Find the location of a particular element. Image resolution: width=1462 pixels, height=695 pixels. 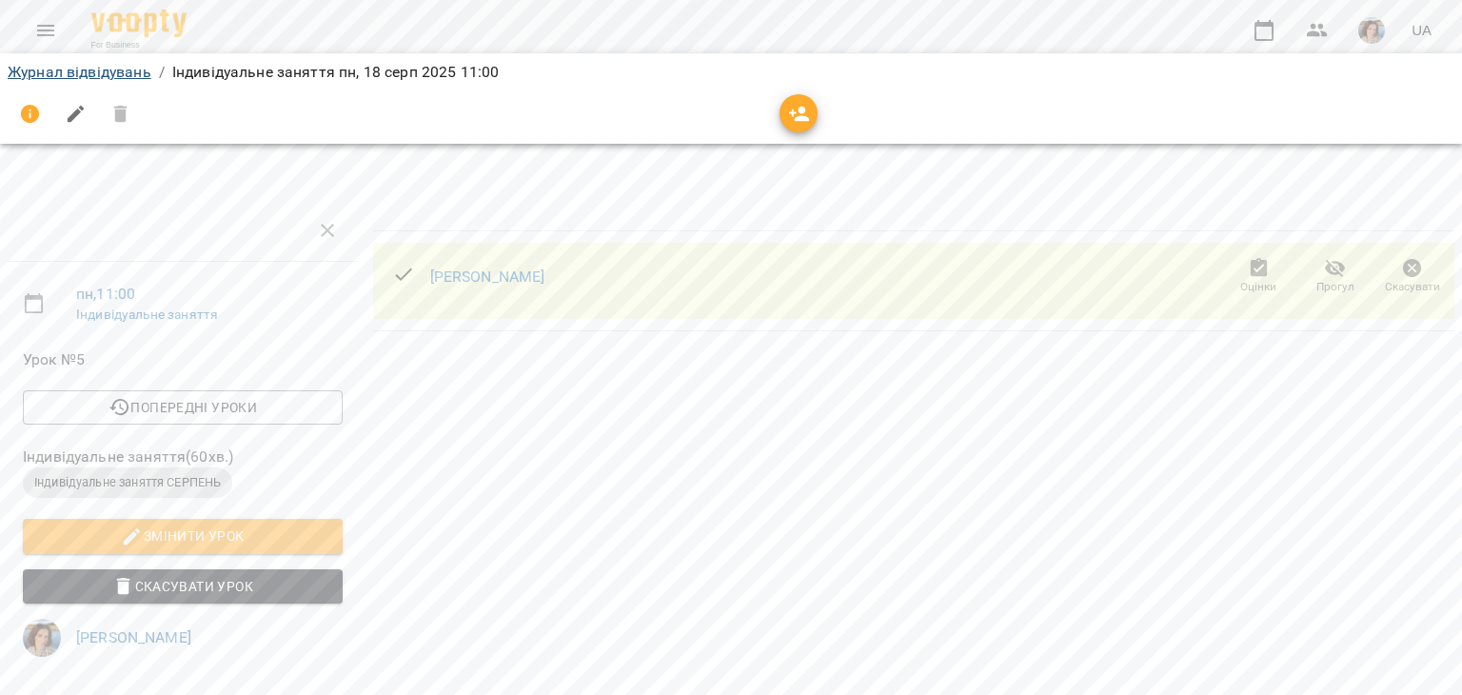

a: Журнал відвідувань is located at coordinates (79, 71).